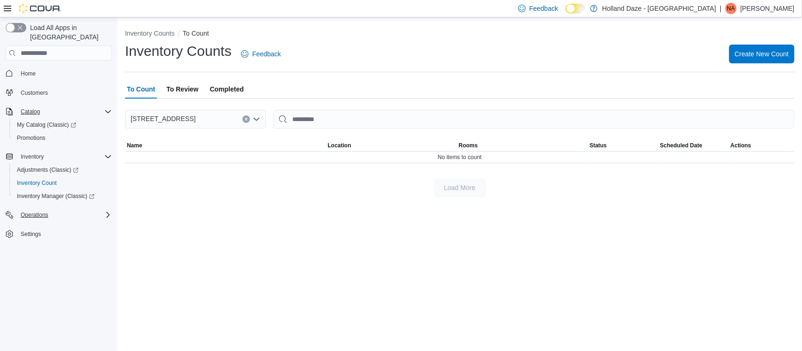 The height and width of the screenshot is (351, 802). Describe the element at coordinates (459, 157) in the screenshot. I see `span: No items to count` at that location.